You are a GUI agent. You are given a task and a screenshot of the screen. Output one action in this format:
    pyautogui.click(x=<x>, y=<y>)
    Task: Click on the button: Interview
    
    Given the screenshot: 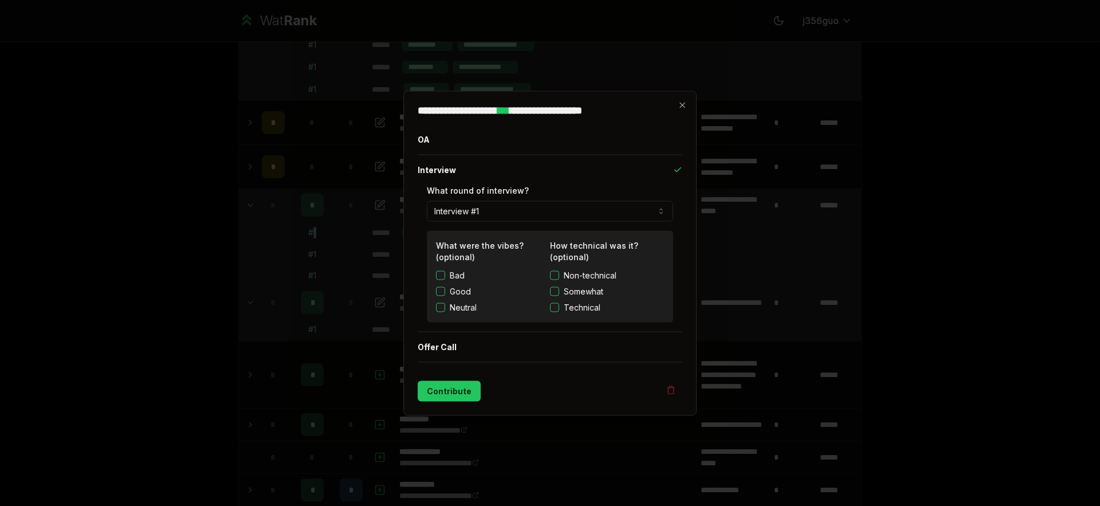 What is the action you would take?
    pyautogui.click(x=550, y=170)
    